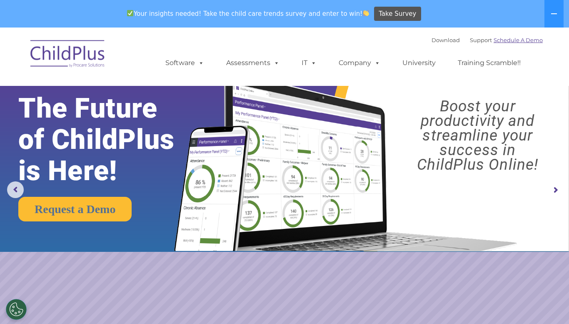  Describe the element at coordinates (398, 14) in the screenshot. I see `span: Take Survey` at that location.